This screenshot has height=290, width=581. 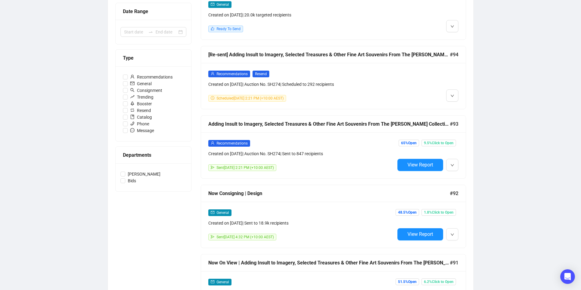 What do you see at coordinates (146, 91) in the screenshot?
I see `span: Consignment` at bounding box center [146, 91].